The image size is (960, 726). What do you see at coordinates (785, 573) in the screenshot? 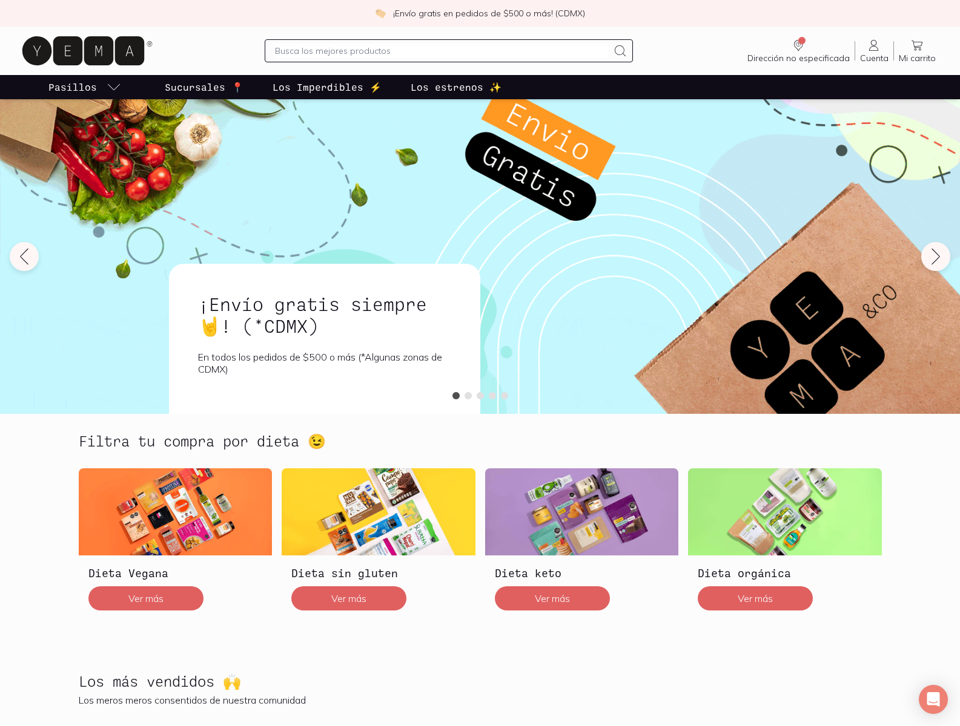
I see `h3: Dieta orgánica` at bounding box center [785, 573].